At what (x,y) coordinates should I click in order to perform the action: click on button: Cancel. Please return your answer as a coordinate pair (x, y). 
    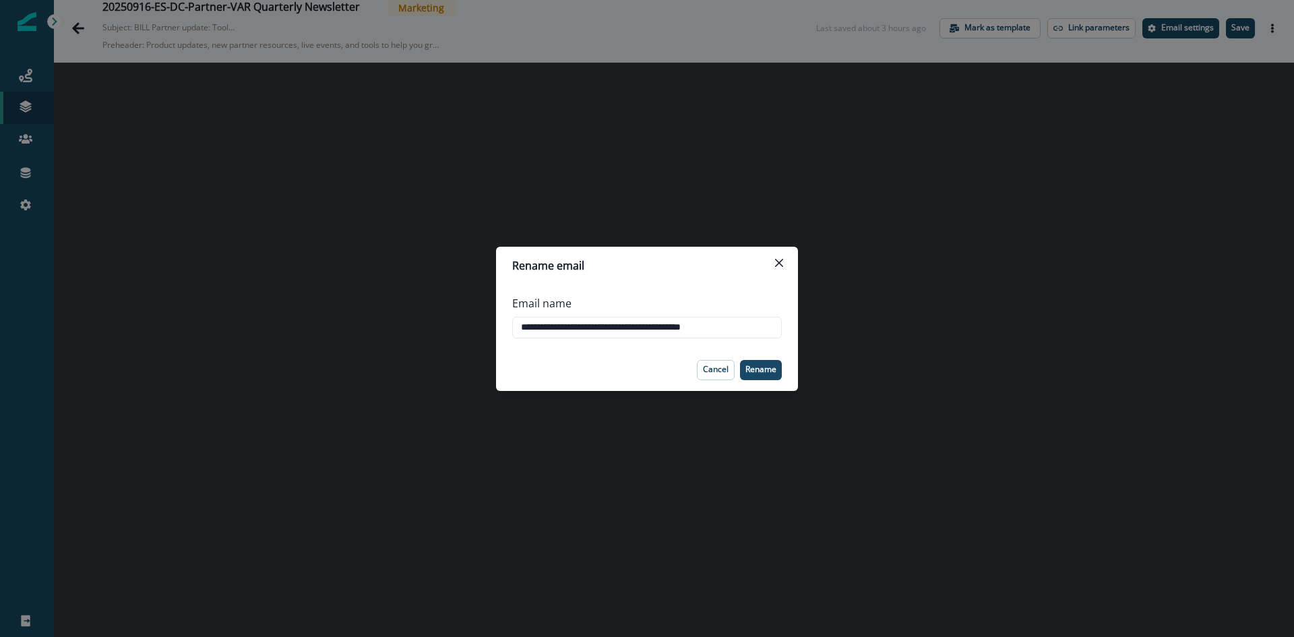
    Looking at the image, I should click on (716, 370).